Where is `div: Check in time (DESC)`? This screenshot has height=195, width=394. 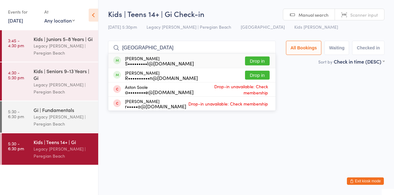
div: Check in time (DESC) is located at coordinates (359, 61).